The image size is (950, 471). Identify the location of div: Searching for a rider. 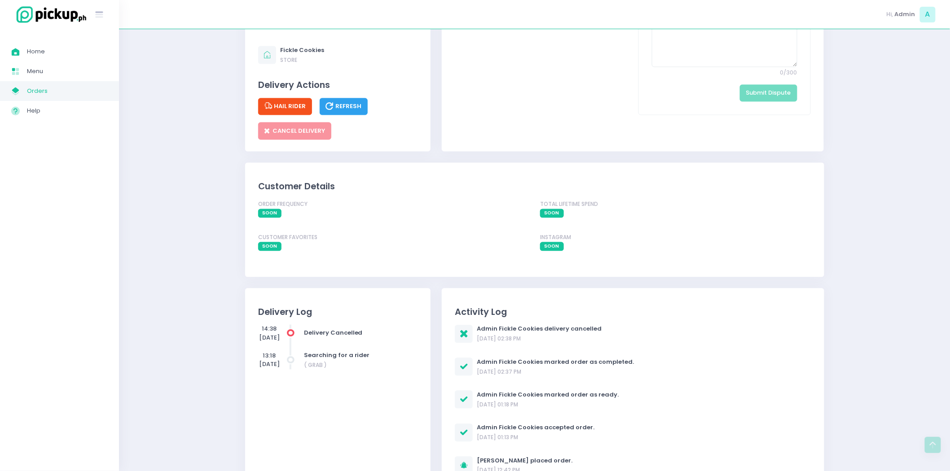
(360, 360).